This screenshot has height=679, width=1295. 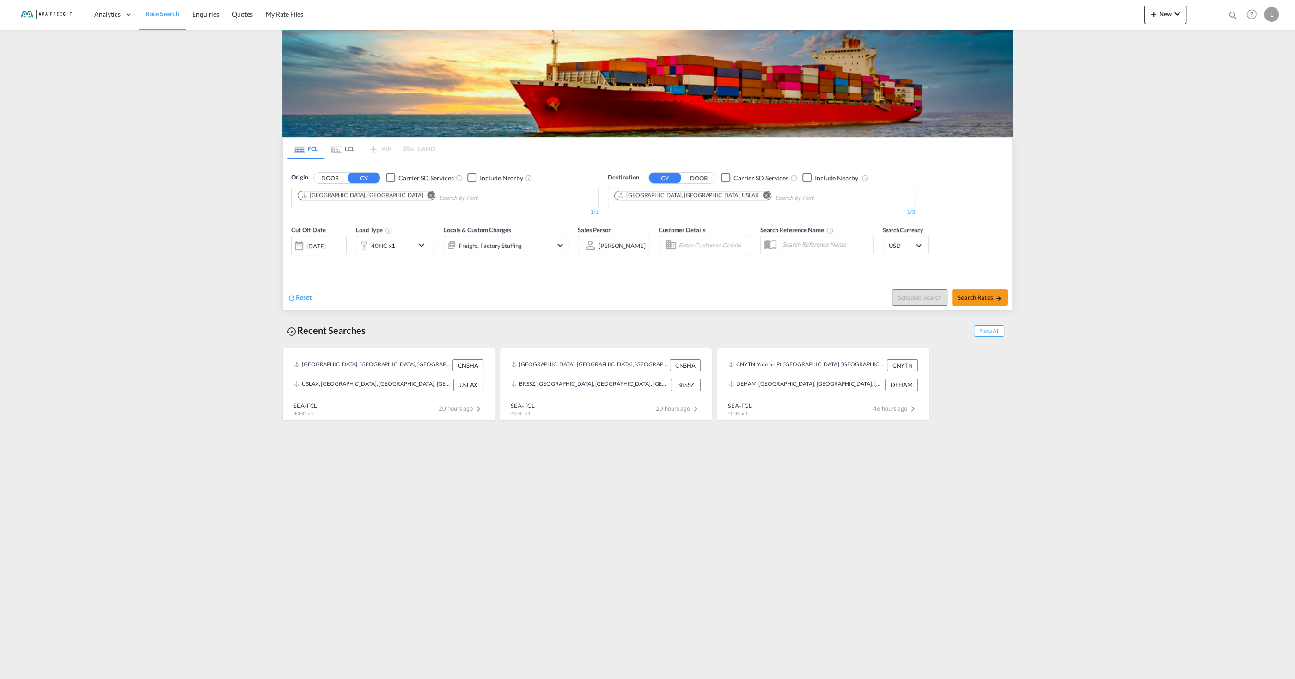 I want to click on span: Load Type, so click(x=374, y=230).